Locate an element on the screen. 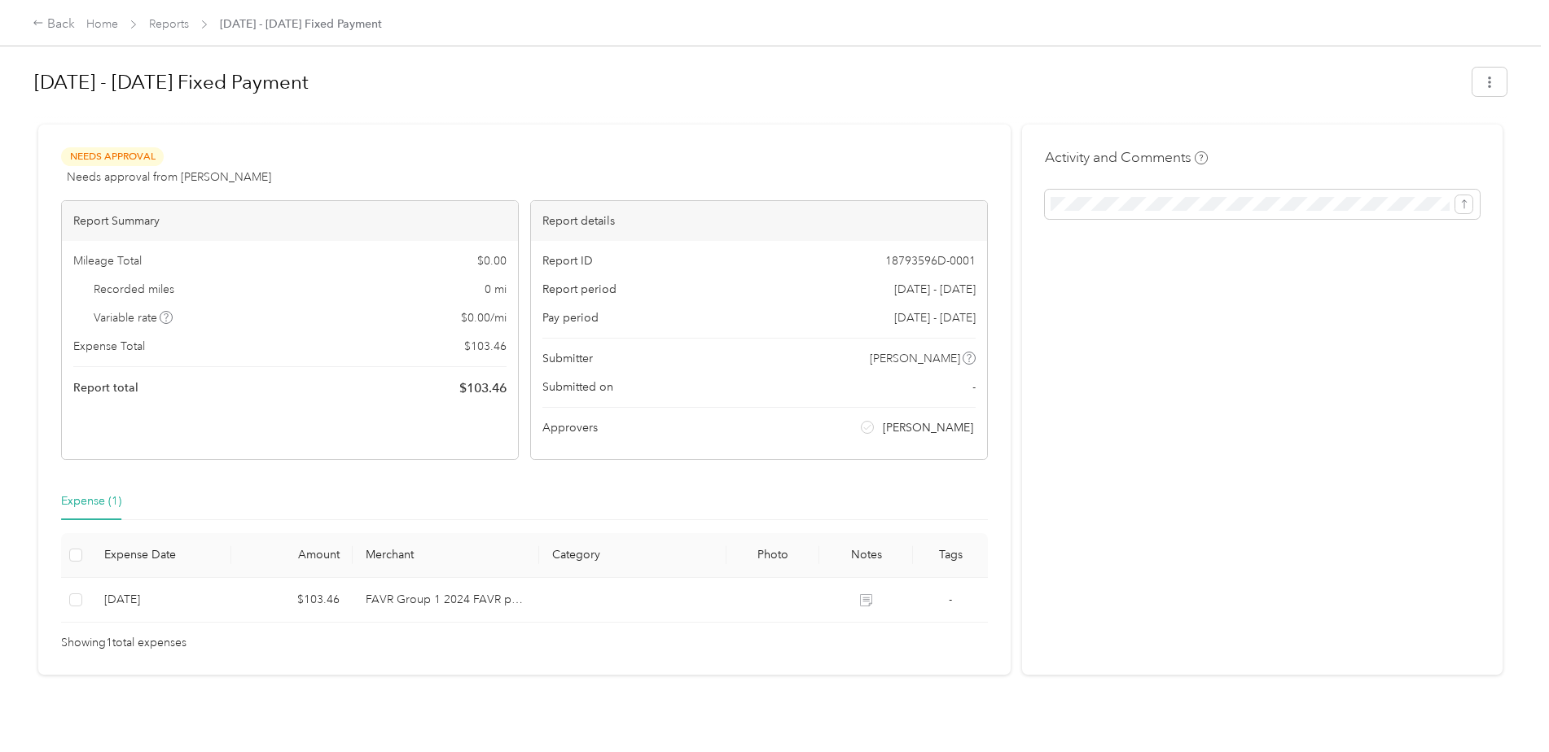  span: Report total is located at coordinates (106, 388).